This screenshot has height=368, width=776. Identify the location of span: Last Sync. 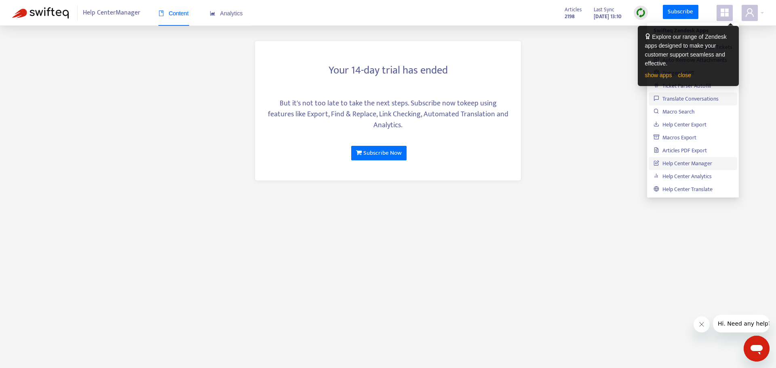
(604, 10).